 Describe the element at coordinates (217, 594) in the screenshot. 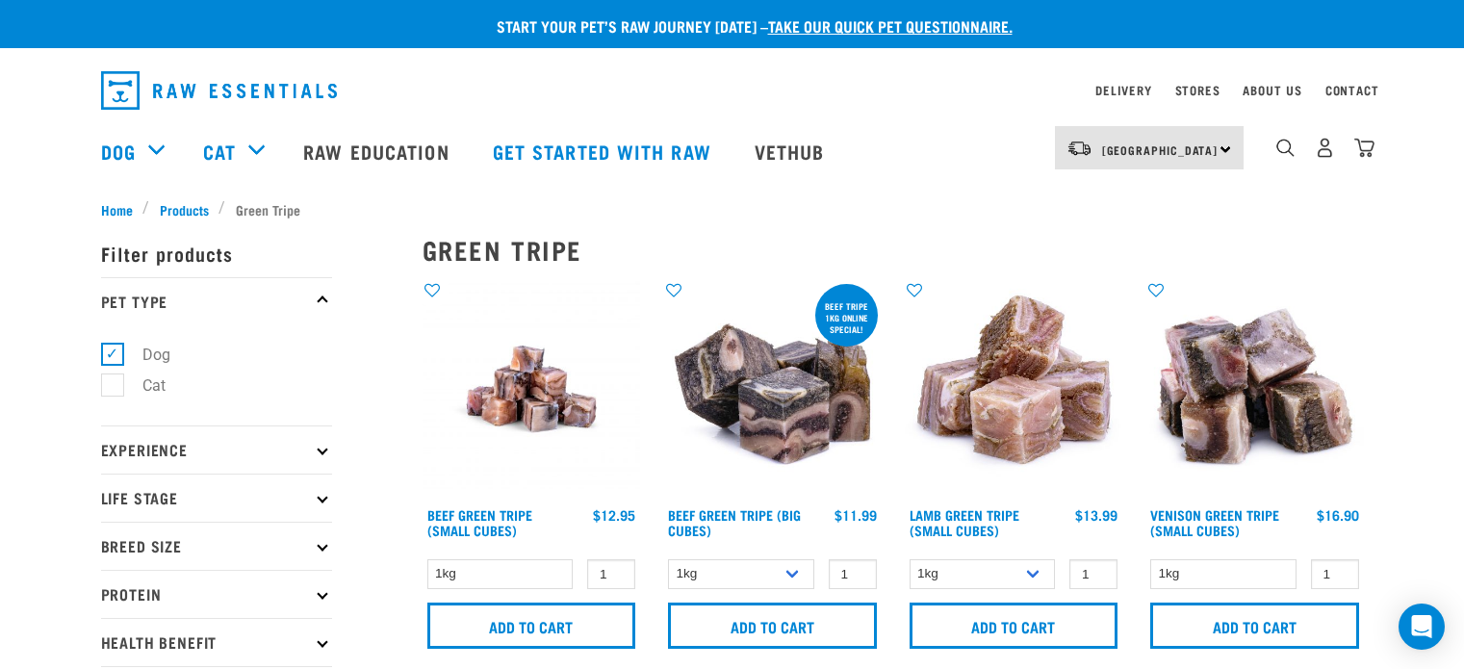

I see `p: Protein` at that location.